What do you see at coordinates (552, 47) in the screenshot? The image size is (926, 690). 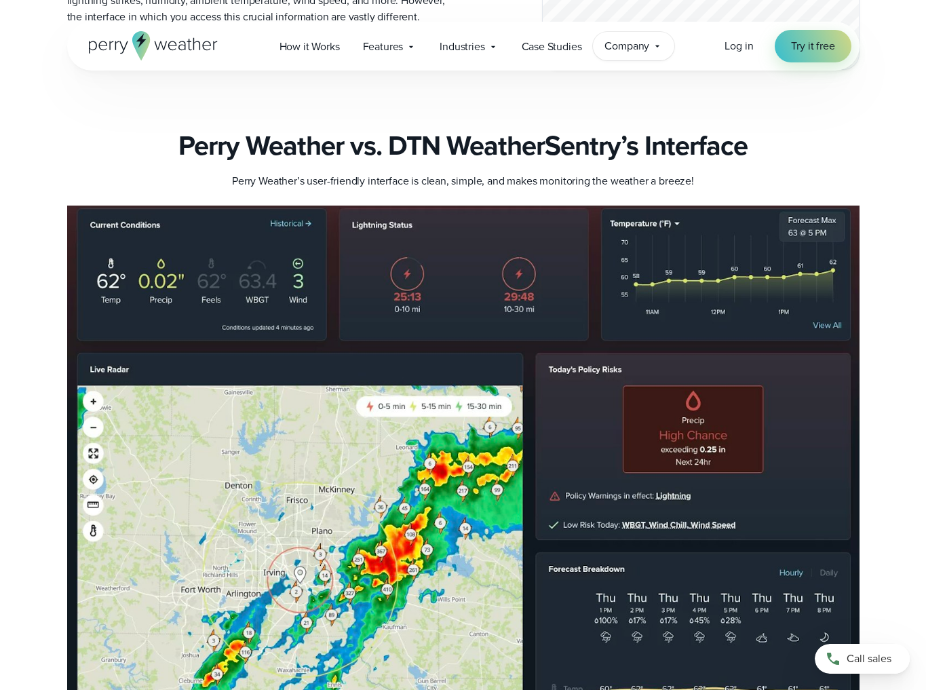 I see `span: Case Studies` at bounding box center [552, 47].